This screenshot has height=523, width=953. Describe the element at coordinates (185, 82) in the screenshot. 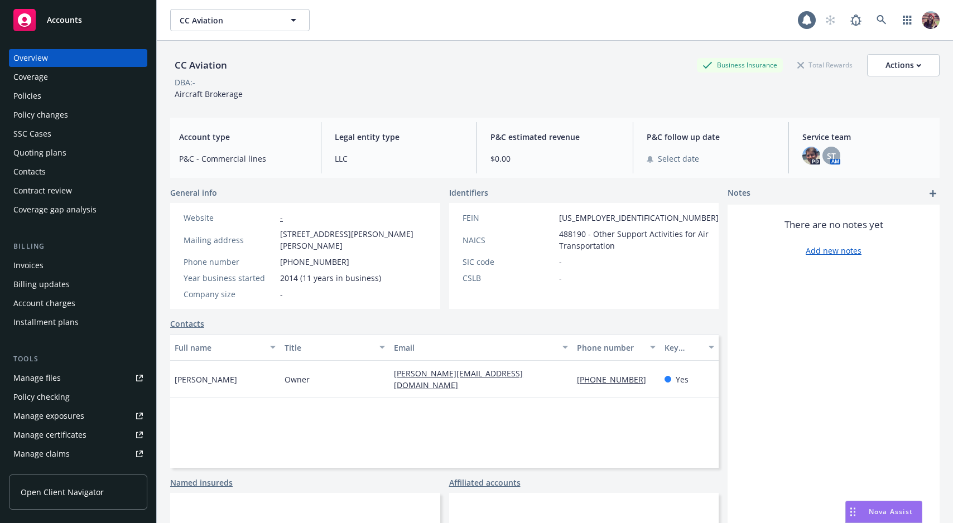

I see `div: DBA: -` at that location.